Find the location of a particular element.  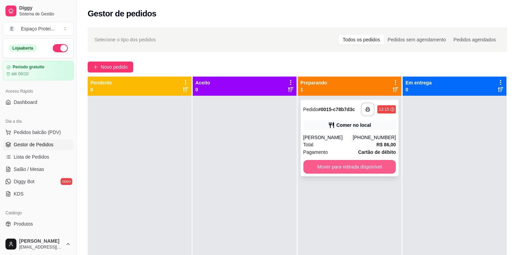

h2: Gestor de pedidos is located at coordinates (122, 14).